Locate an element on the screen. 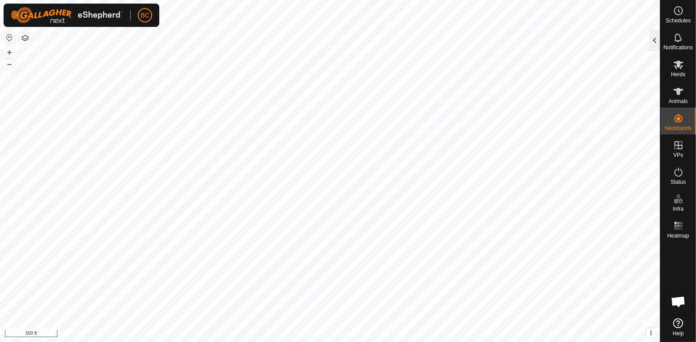  a: Help is located at coordinates (678, 327).